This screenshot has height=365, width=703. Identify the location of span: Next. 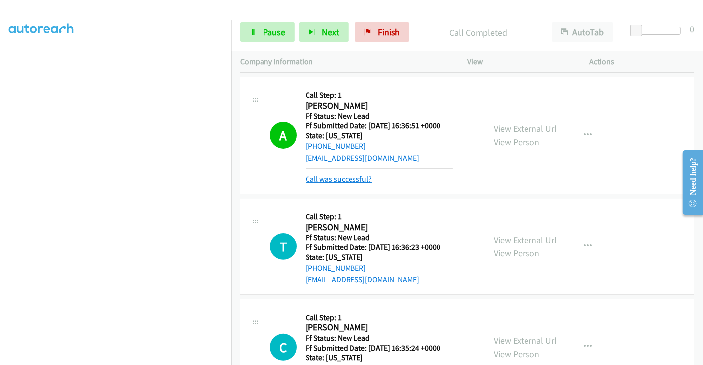
(330, 32).